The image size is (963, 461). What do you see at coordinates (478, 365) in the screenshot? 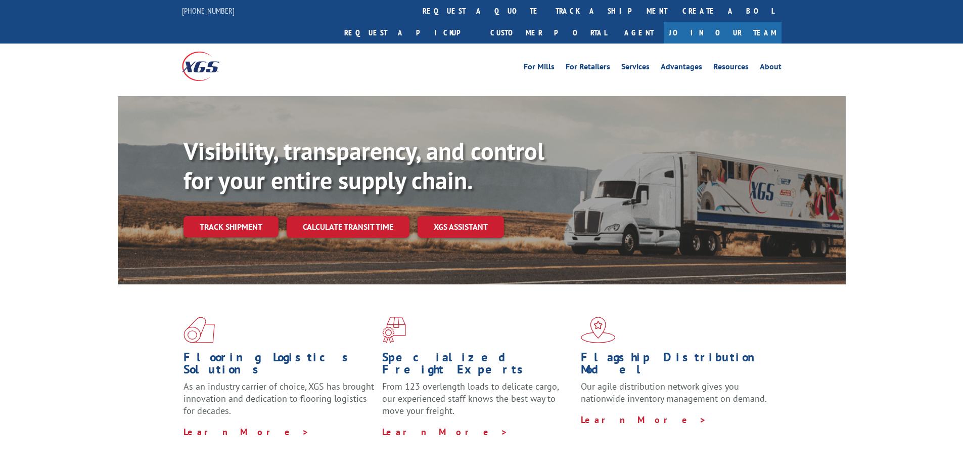
I see `h1: Specialized Freight Experts` at bounding box center [478, 365].